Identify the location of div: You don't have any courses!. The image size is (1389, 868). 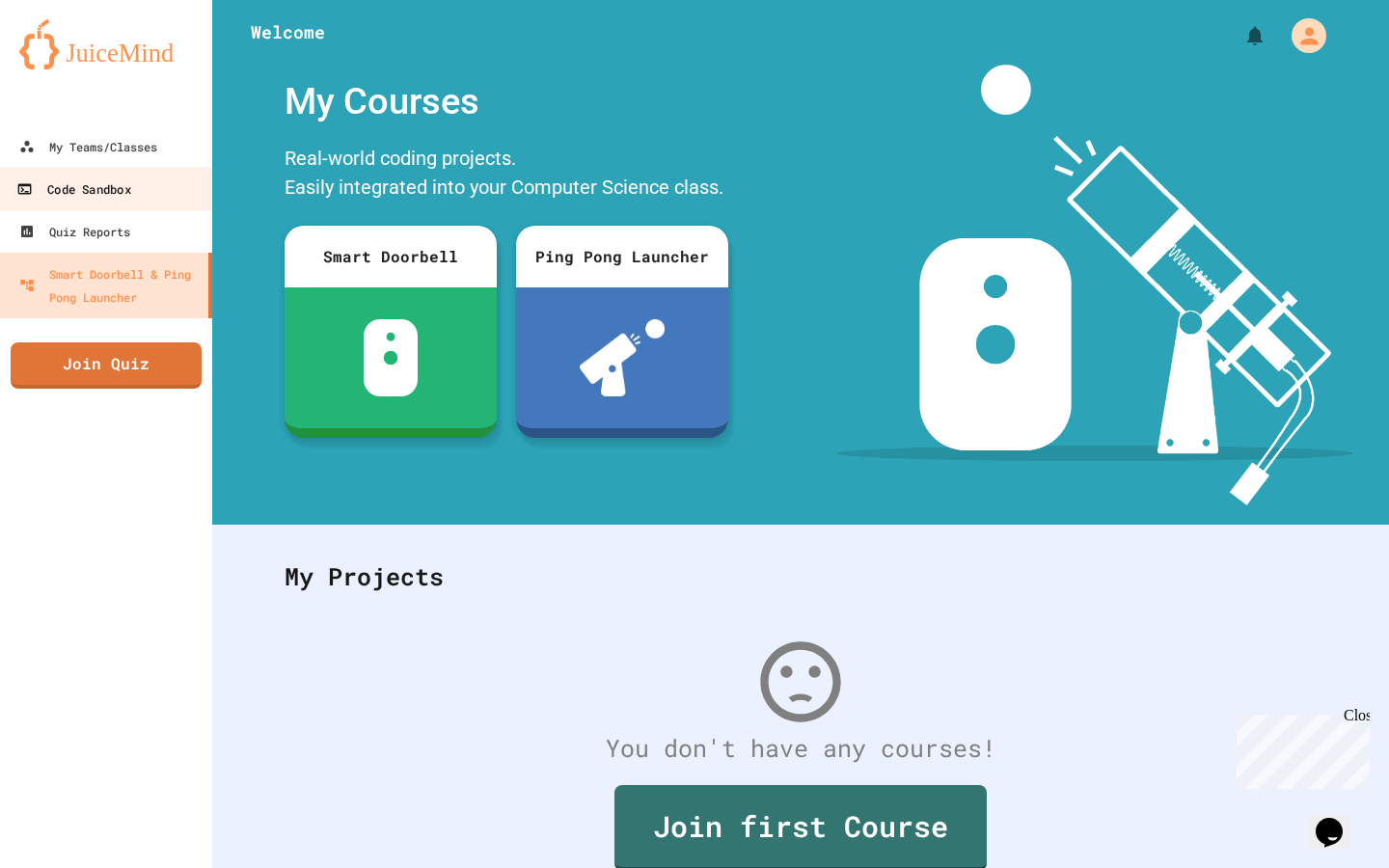
(801, 748).